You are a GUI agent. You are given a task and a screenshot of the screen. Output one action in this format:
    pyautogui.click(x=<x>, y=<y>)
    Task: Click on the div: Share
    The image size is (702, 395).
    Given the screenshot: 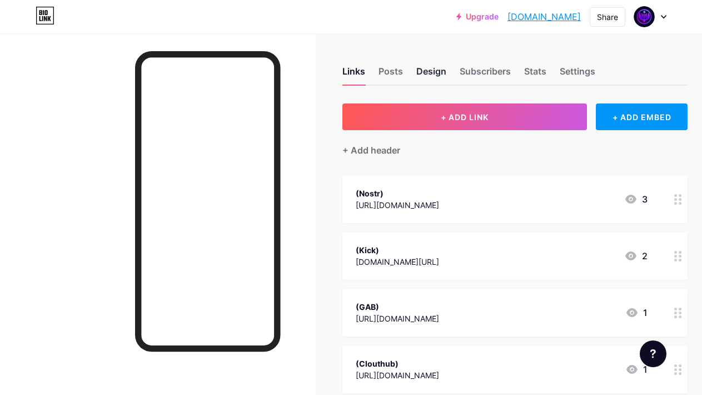 What is the action you would take?
    pyautogui.click(x=607, y=17)
    